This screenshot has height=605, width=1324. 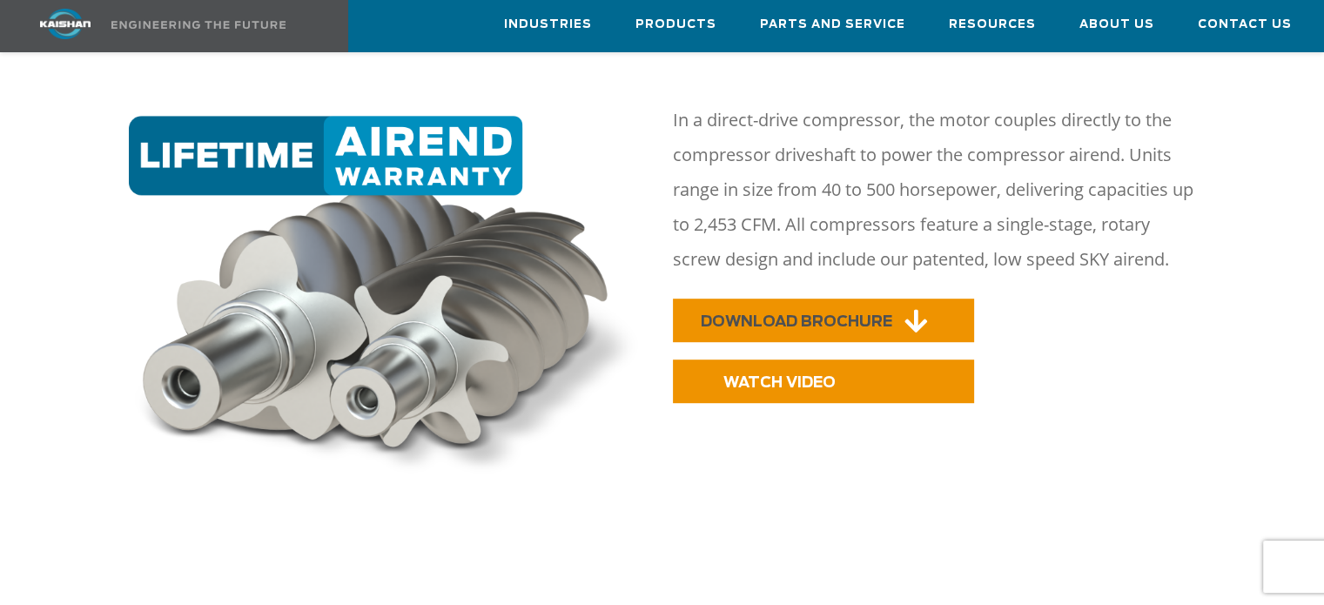 I want to click on img: warranty, so click(x=386, y=300).